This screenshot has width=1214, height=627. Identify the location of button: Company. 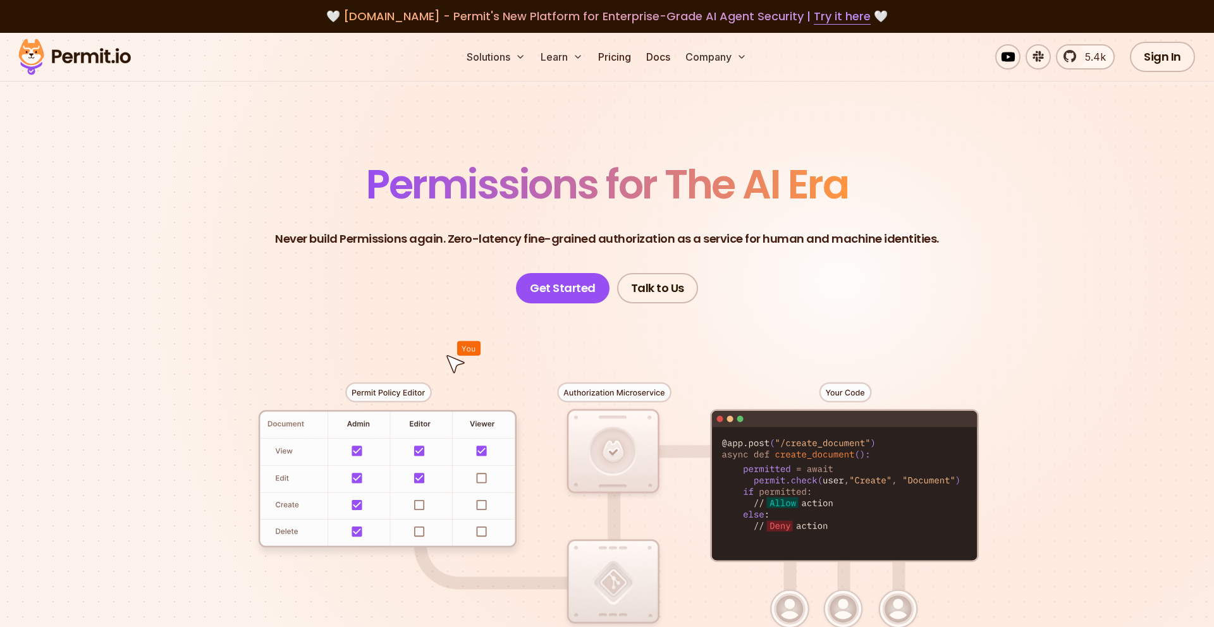
(715, 57).